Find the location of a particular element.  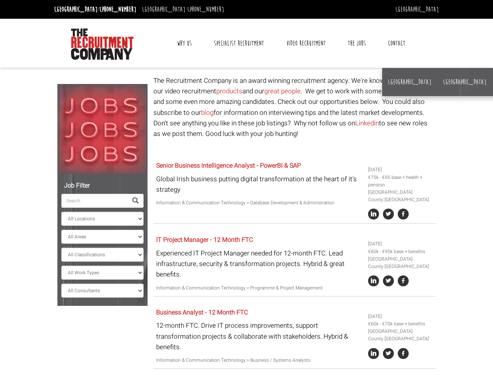

a: The Jobs is located at coordinates (357, 43).